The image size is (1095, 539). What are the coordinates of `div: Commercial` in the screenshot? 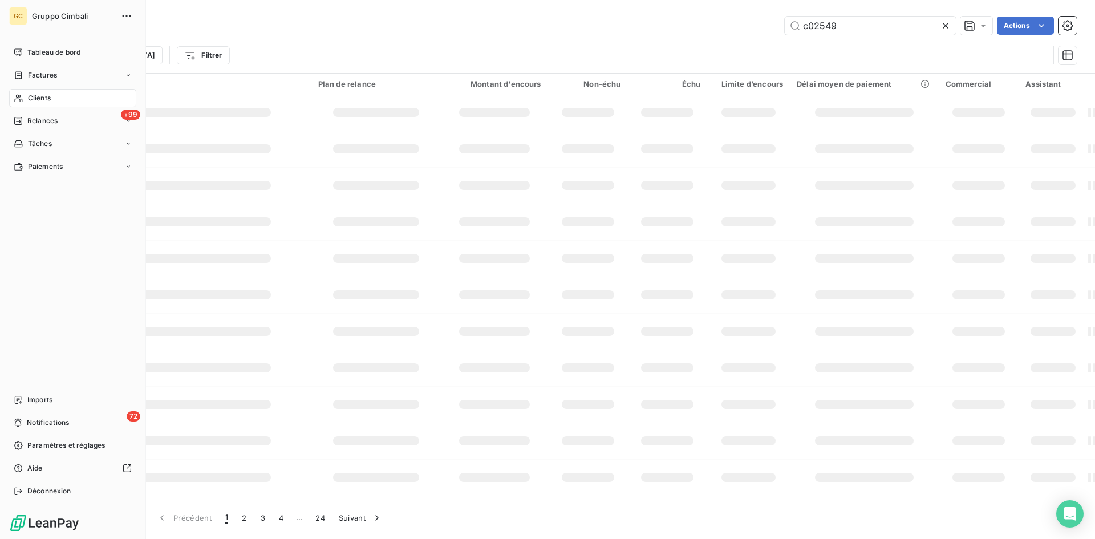 It's located at (979, 84).